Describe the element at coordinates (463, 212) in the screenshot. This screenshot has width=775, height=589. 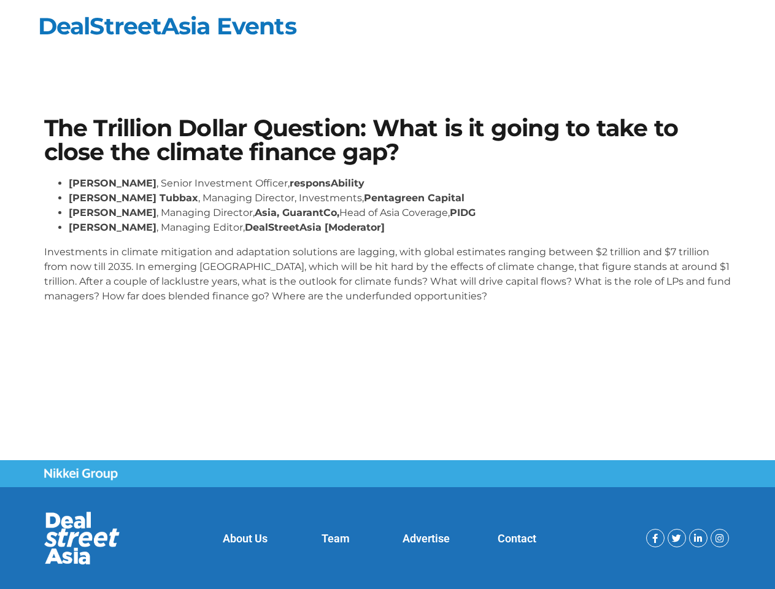
I see `strong: PIDG` at that location.